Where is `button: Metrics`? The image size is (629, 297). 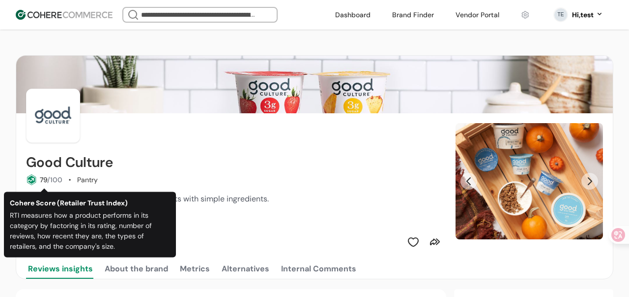
button: Metrics is located at coordinates (195, 269).